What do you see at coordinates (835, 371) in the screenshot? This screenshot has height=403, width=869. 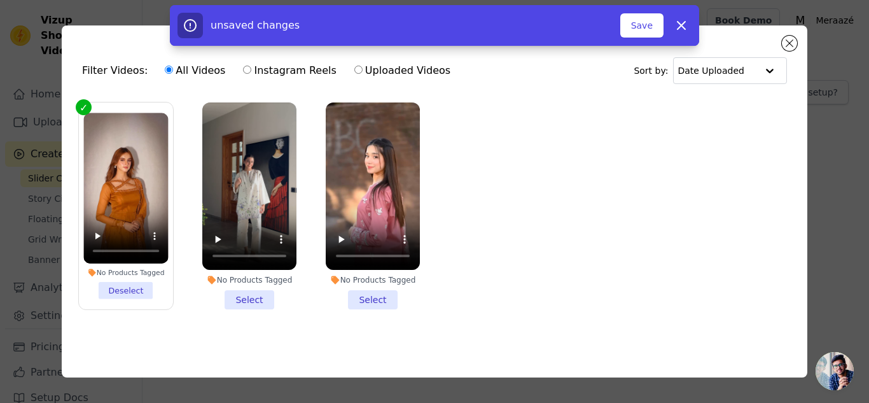 I see `a: Open chat` at bounding box center [835, 371].